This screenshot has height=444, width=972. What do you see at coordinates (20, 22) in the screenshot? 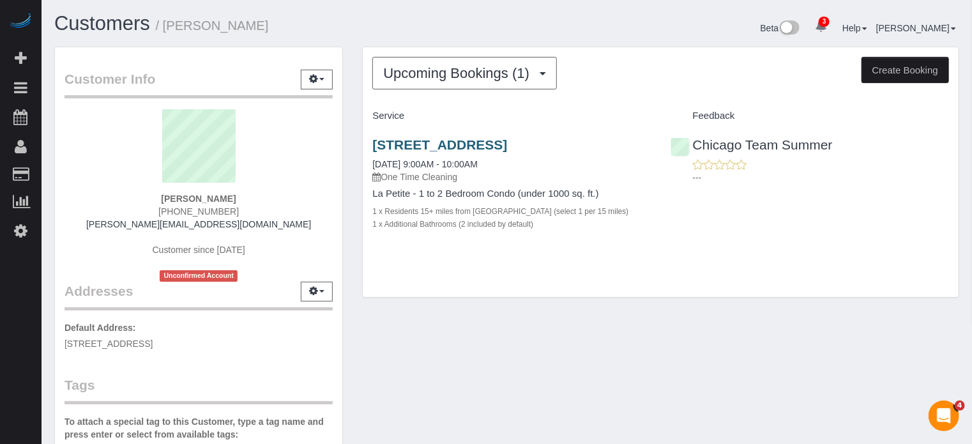
I see `a: Automaid Logo` at bounding box center [20, 22].